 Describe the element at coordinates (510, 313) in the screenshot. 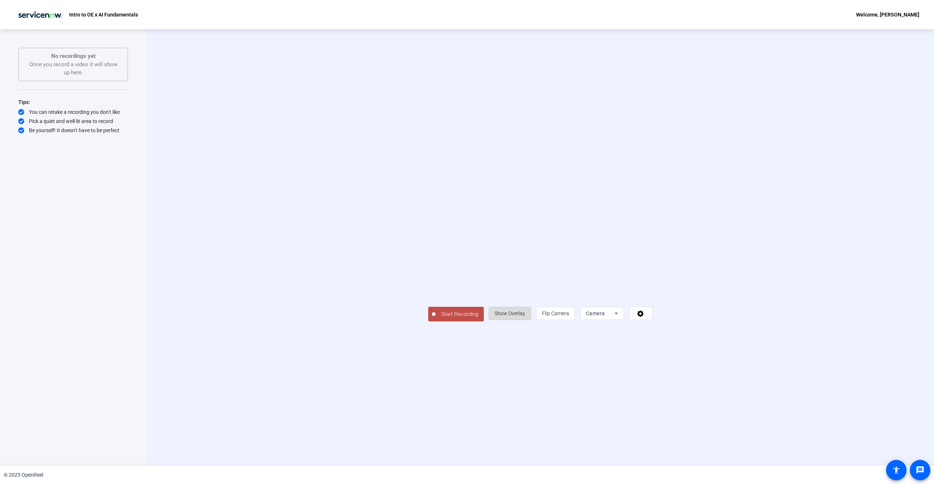

I see `button: Show Overlay` at that location.